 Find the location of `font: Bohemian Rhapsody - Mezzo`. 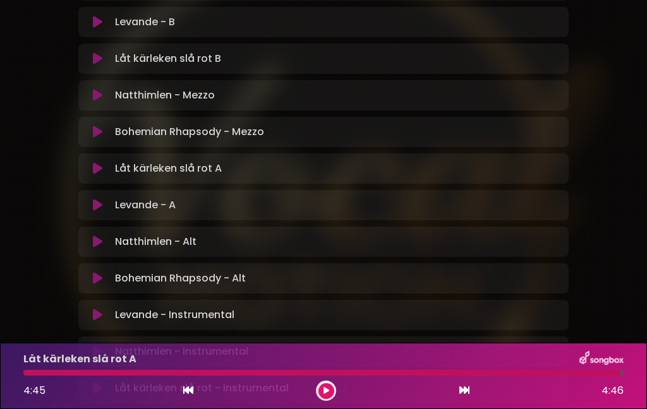

font: Bohemian Rhapsody - Mezzo is located at coordinates (189, 131).